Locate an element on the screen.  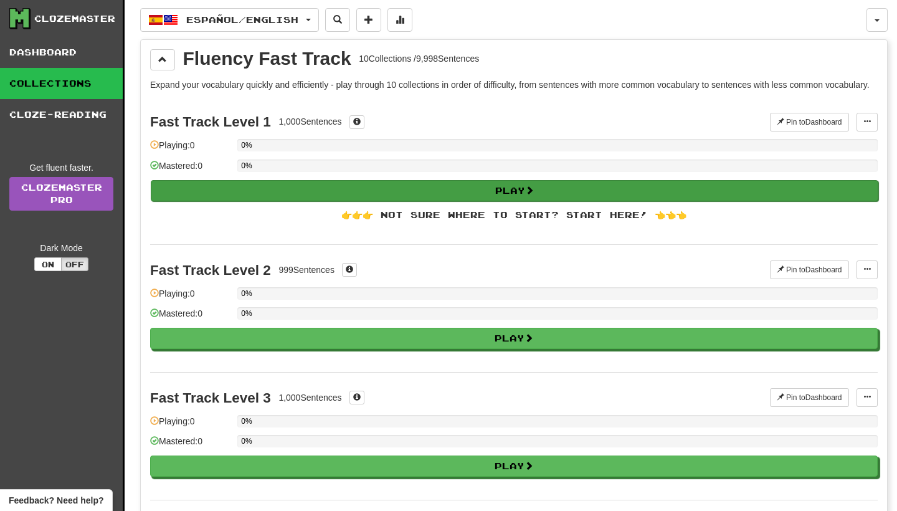
button: Search sentences is located at coordinates (338, 20).